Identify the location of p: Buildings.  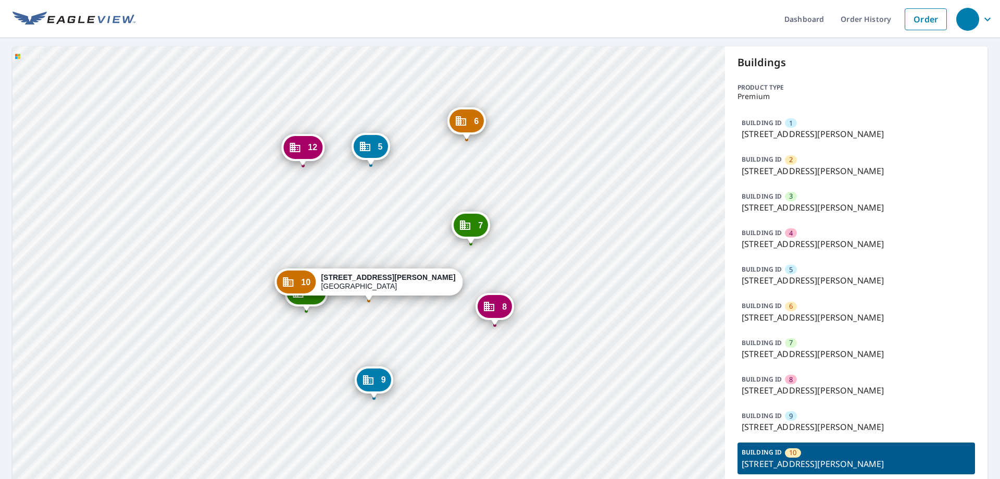
(857, 63).